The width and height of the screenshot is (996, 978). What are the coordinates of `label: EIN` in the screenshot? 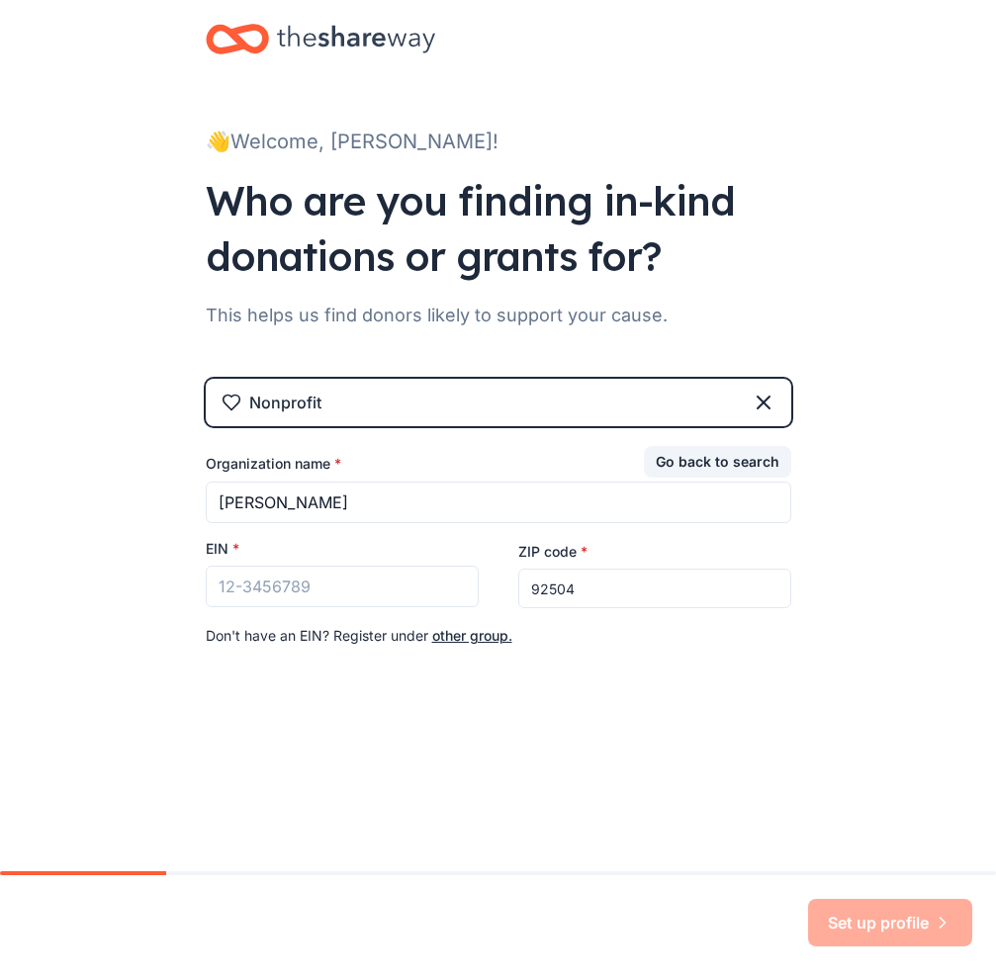 It's located at (223, 549).